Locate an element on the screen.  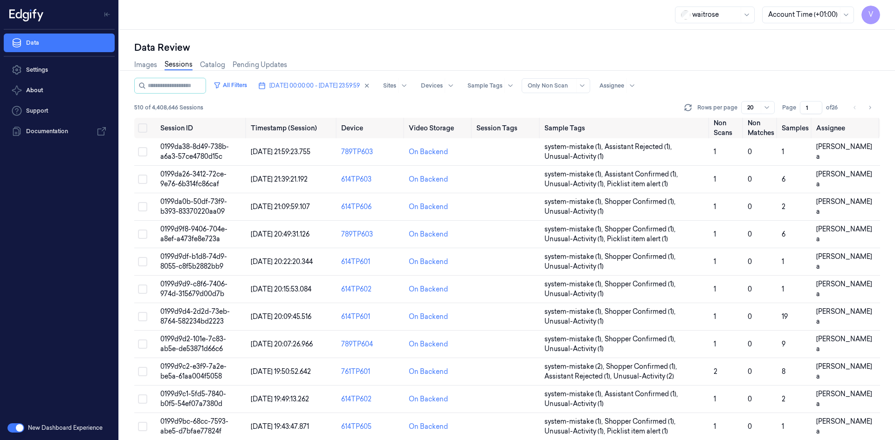
div: 761TP601 is located at coordinates (371, 372).